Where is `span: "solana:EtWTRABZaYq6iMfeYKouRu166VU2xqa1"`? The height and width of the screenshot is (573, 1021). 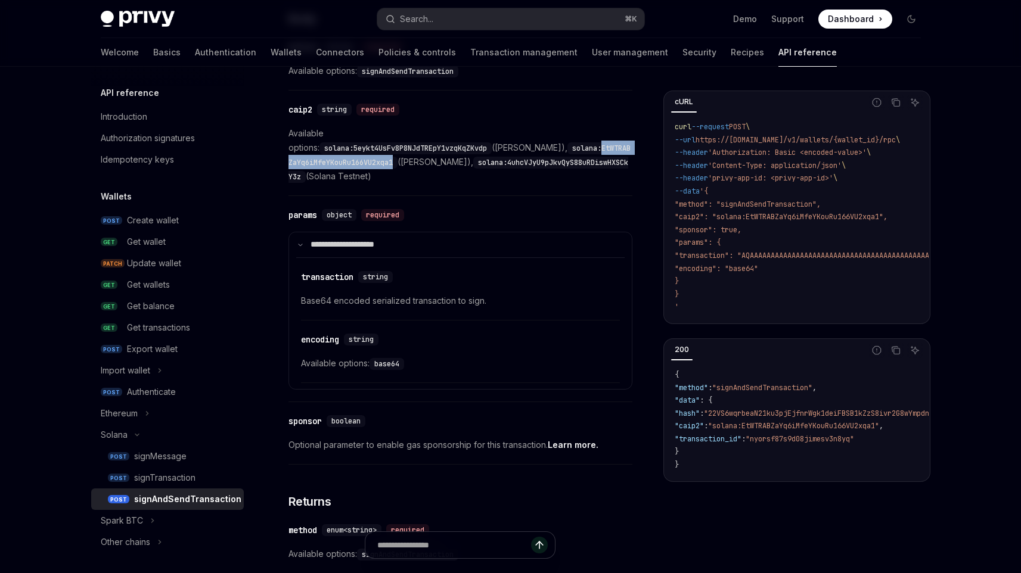
span: "solana:EtWTRABZaYq6iMfeYKouRu166VU2xqa1" is located at coordinates (793, 426).